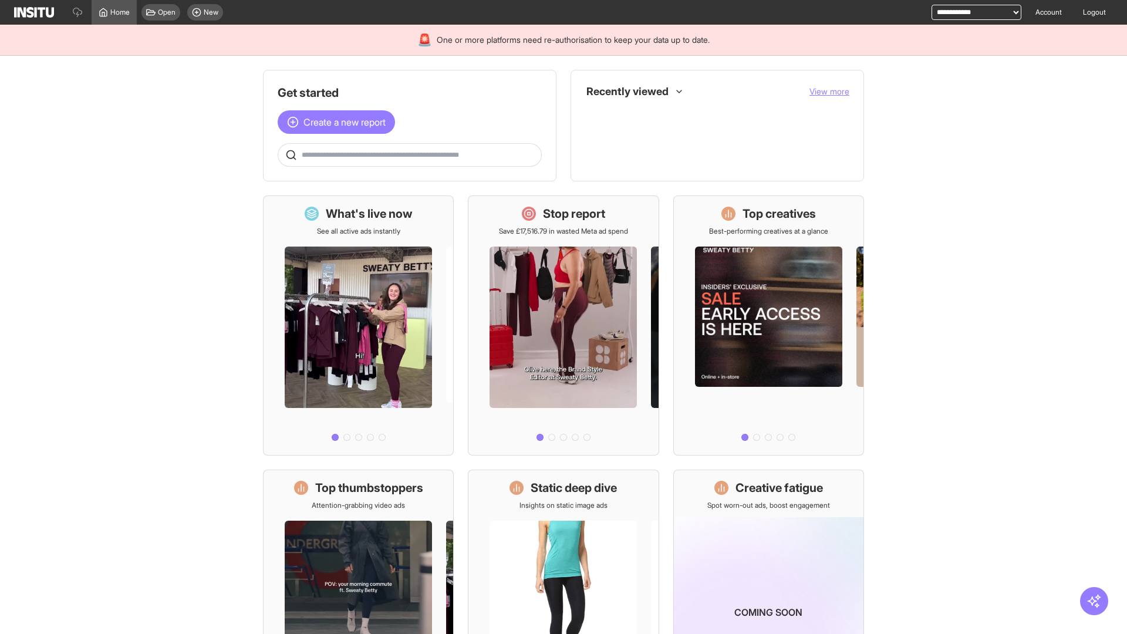  I want to click on h1: What's live now, so click(369, 214).